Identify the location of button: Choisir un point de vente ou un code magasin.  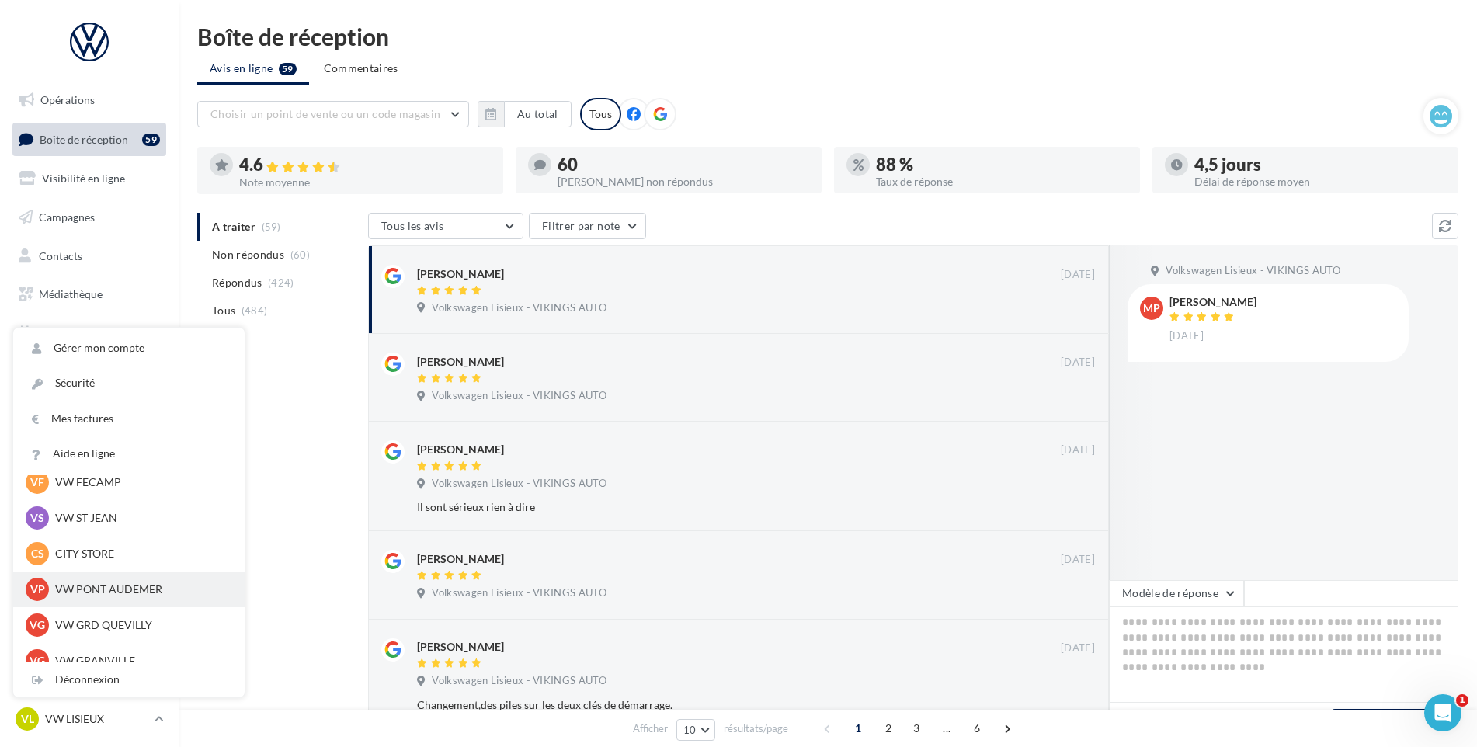
(333, 114).